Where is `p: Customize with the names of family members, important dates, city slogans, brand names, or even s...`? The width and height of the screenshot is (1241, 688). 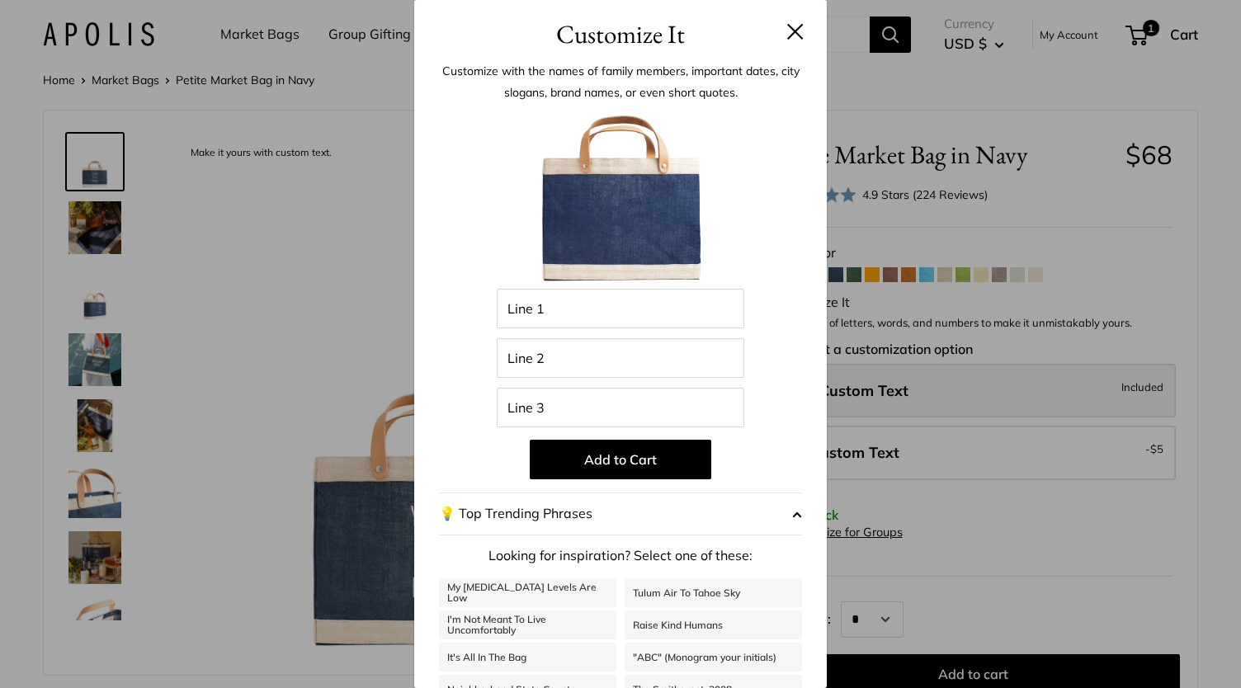 p: Customize with the names of family members, important dates, city slogans, brand names, or even s... is located at coordinates (621, 82).